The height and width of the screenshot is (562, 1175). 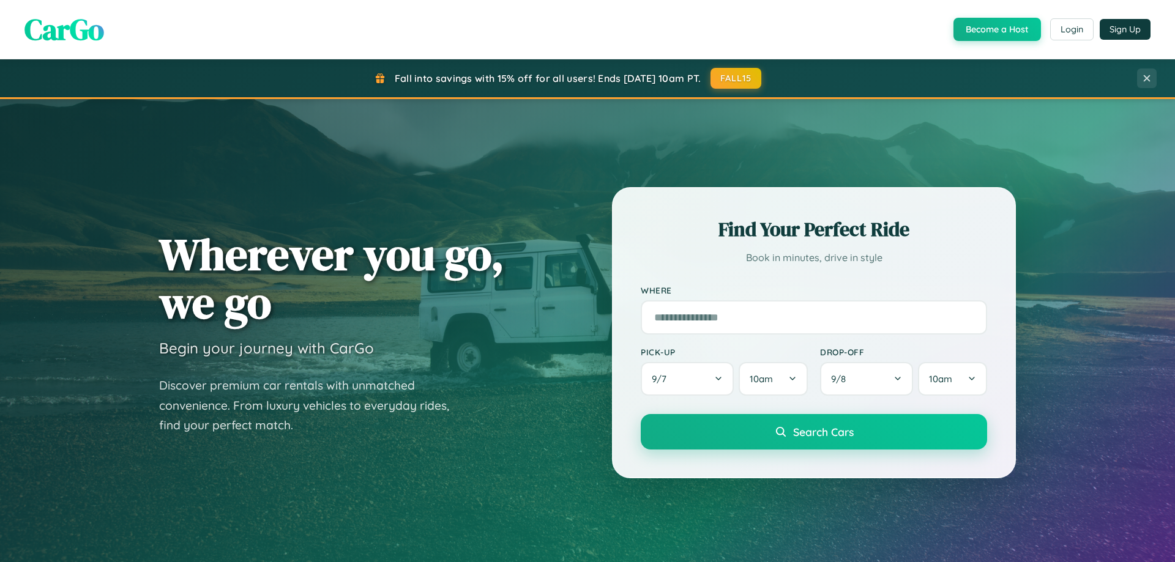 I want to click on span: 9 / 8, so click(x=841, y=379).